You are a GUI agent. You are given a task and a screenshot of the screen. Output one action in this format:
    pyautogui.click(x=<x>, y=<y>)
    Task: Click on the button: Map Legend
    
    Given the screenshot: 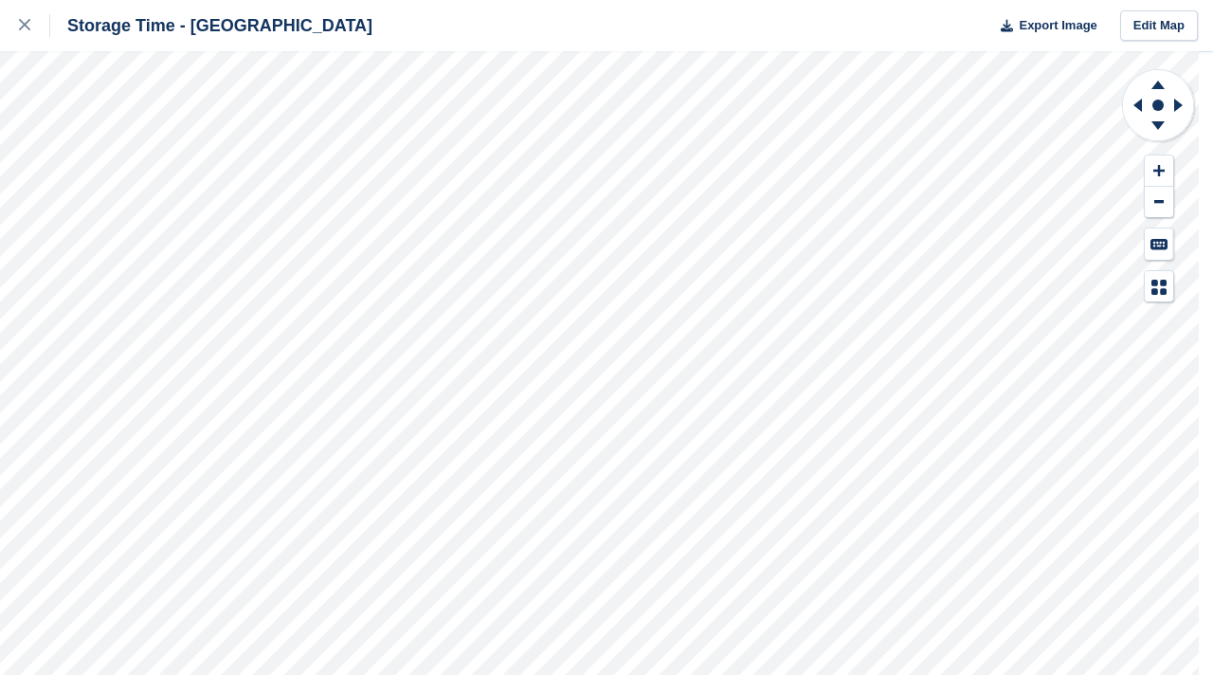 What is the action you would take?
    pyautogui.click(x=1159, y=286)
    